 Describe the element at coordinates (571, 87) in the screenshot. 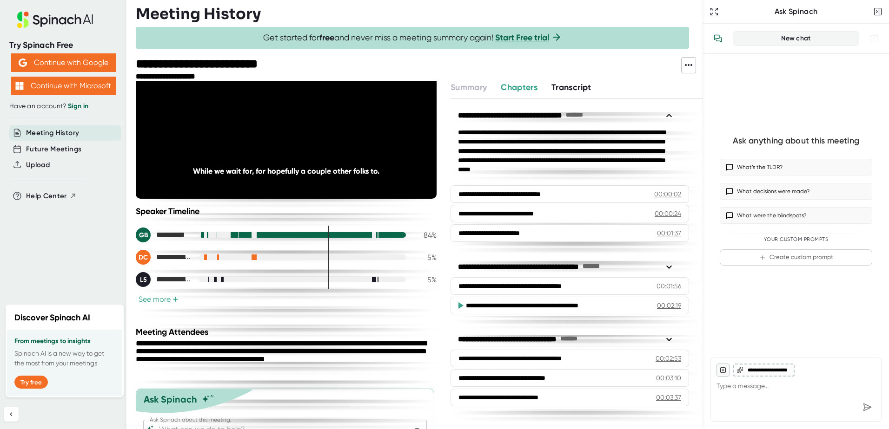

I see `button: Transcript` at that location.